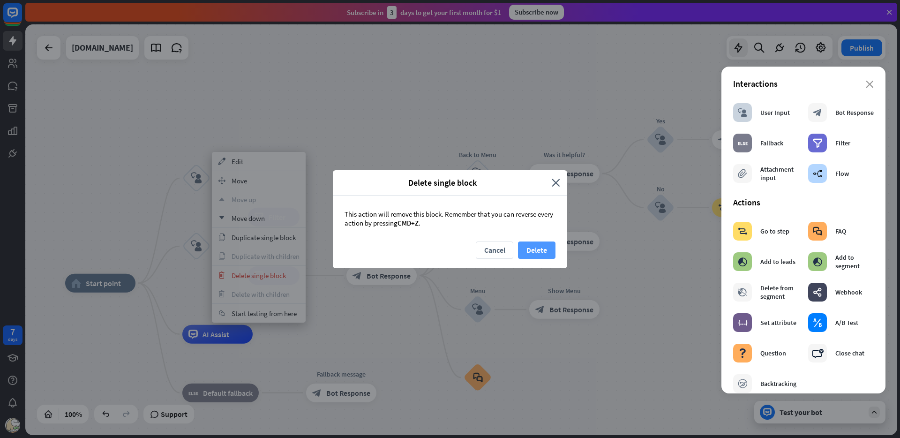  I want to click on span: CMD+Z, so click(408, 223).